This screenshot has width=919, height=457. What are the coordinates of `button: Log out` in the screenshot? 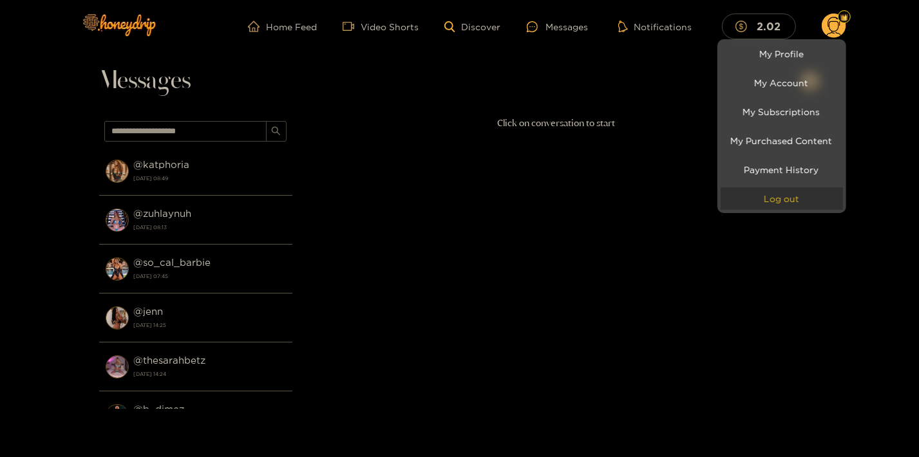 It's located at (782, 198).